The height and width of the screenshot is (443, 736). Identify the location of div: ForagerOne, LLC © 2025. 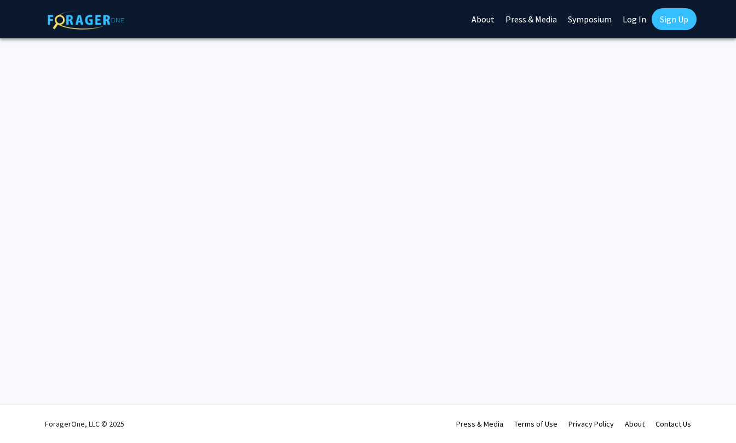
(84, 424).